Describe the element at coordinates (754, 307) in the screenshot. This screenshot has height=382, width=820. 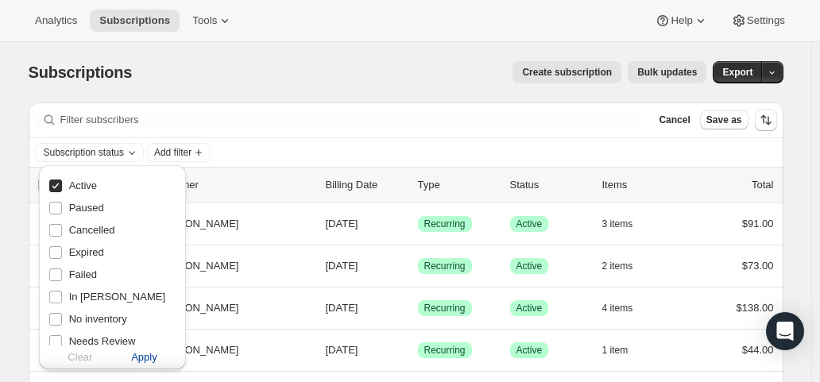
I see `span: $138.00` at that location.